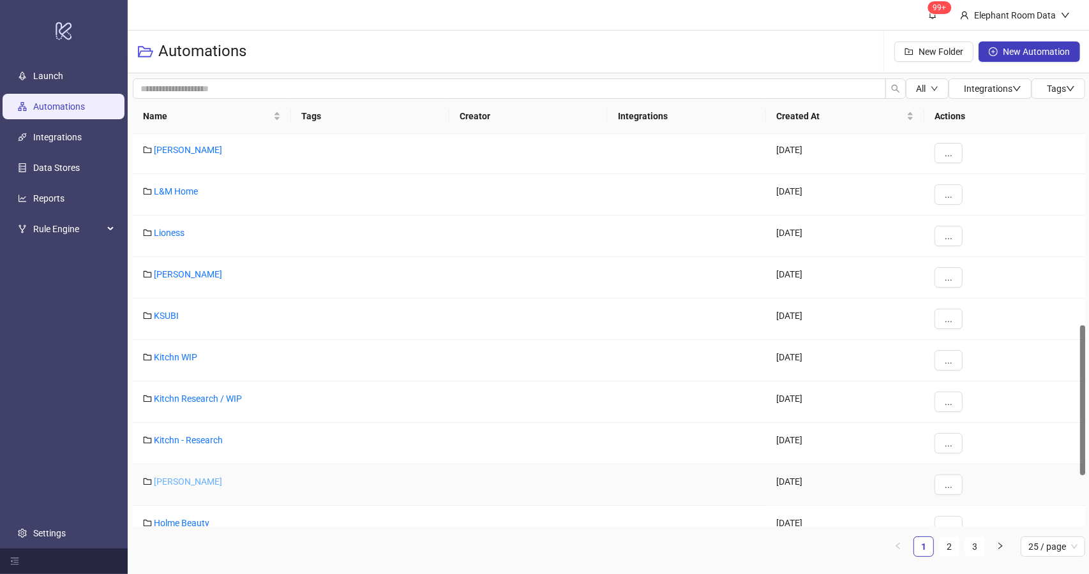 The width and height of the screenshot is (1089, 574). Describe the element at coordinates (992, 89) in the screenshot. I see `span: Integrations` at that location.